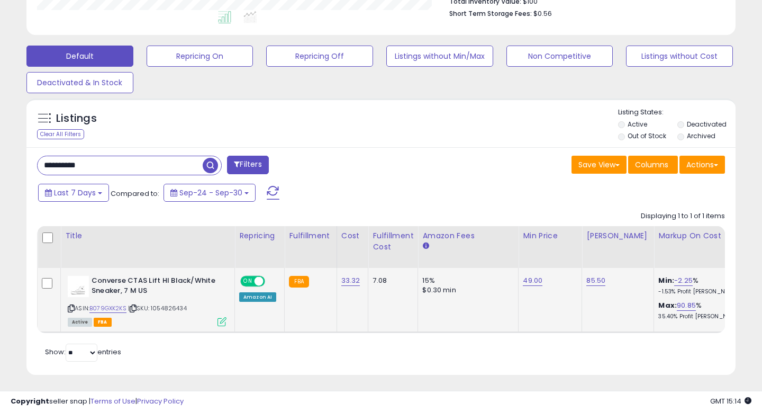 The image size is (762, 412). I want to click on button: Actions, so click(702, 165).